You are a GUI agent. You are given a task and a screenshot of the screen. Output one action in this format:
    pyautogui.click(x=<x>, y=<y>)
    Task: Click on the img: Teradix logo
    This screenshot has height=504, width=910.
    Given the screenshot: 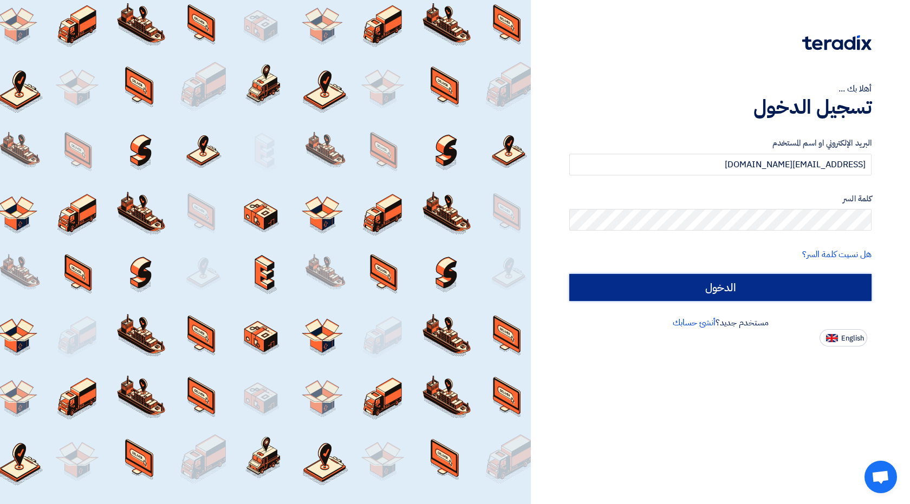 What is the action you would take?
    pyautogui.click(x=837, y=43)
    